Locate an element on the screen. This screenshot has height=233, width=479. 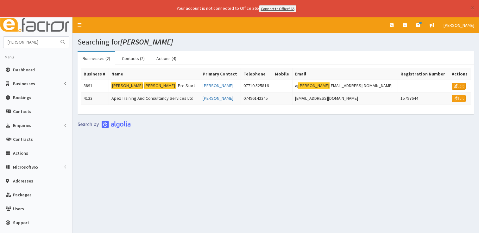
a: Actions (4) is located at coordinates (166, 59).